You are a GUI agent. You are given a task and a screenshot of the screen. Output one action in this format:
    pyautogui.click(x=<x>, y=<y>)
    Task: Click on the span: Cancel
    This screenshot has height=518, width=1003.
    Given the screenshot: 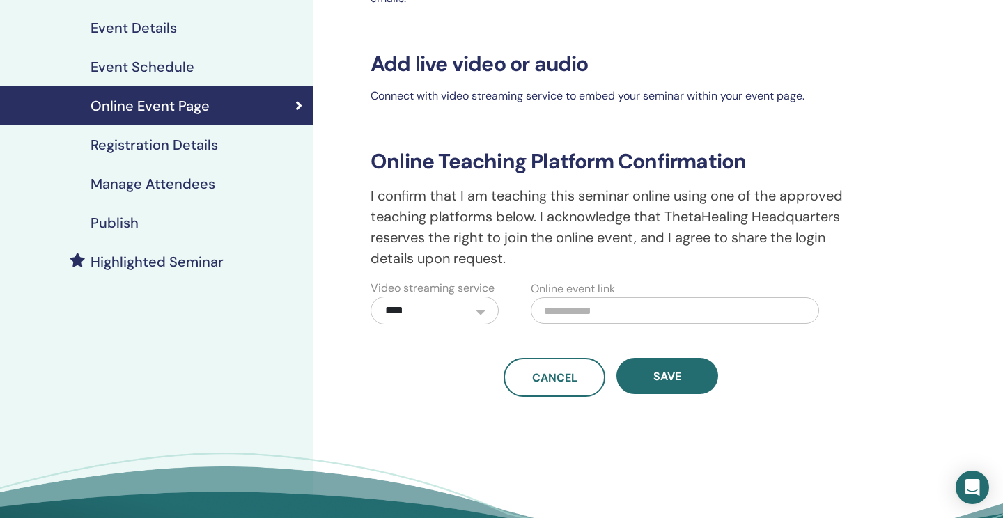 What is the action you would take?
    pyautogui.click(x=555, y=378)
    